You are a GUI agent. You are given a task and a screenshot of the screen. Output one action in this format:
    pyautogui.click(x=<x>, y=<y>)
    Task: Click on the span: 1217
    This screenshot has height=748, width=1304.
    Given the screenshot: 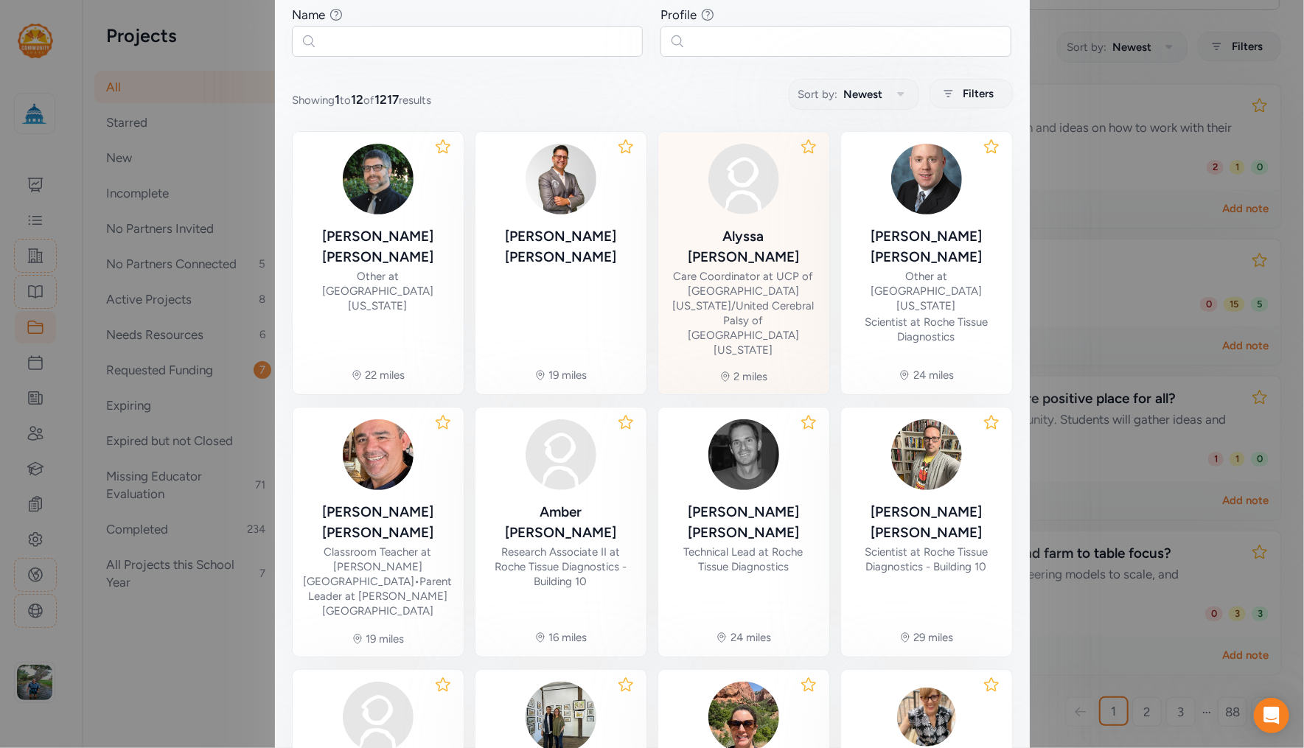 What is the action you would take?
    pyautogui.click(x=387, y=100)
    